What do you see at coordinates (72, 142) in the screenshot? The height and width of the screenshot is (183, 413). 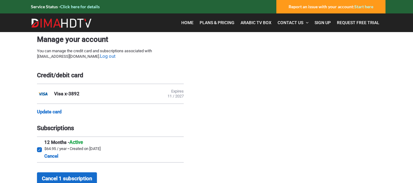 I see `div: 12 Months -` at bounding box center [72, 142].